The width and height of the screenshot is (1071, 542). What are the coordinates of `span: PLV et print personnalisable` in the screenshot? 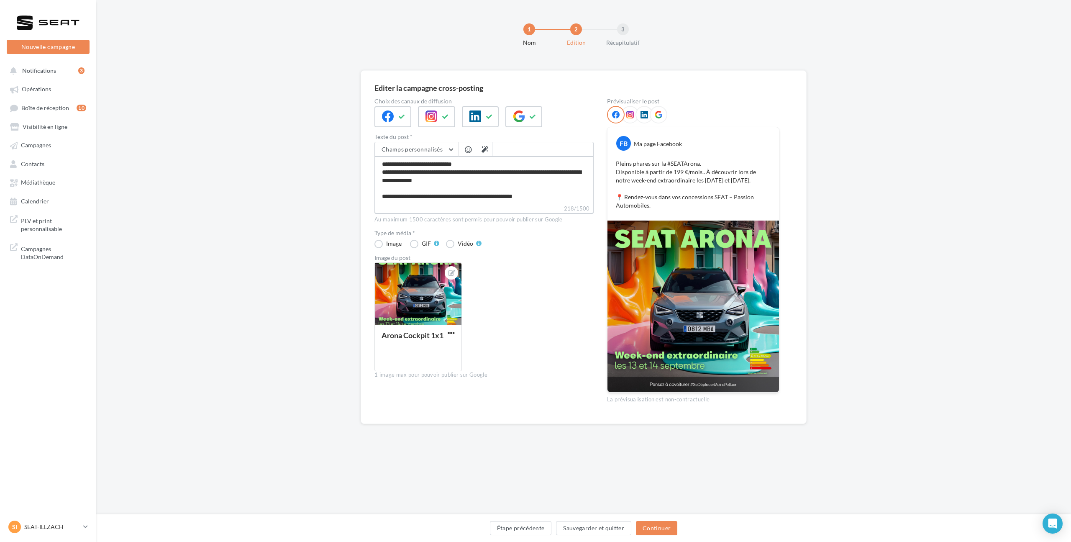 It's located at (54, 224).